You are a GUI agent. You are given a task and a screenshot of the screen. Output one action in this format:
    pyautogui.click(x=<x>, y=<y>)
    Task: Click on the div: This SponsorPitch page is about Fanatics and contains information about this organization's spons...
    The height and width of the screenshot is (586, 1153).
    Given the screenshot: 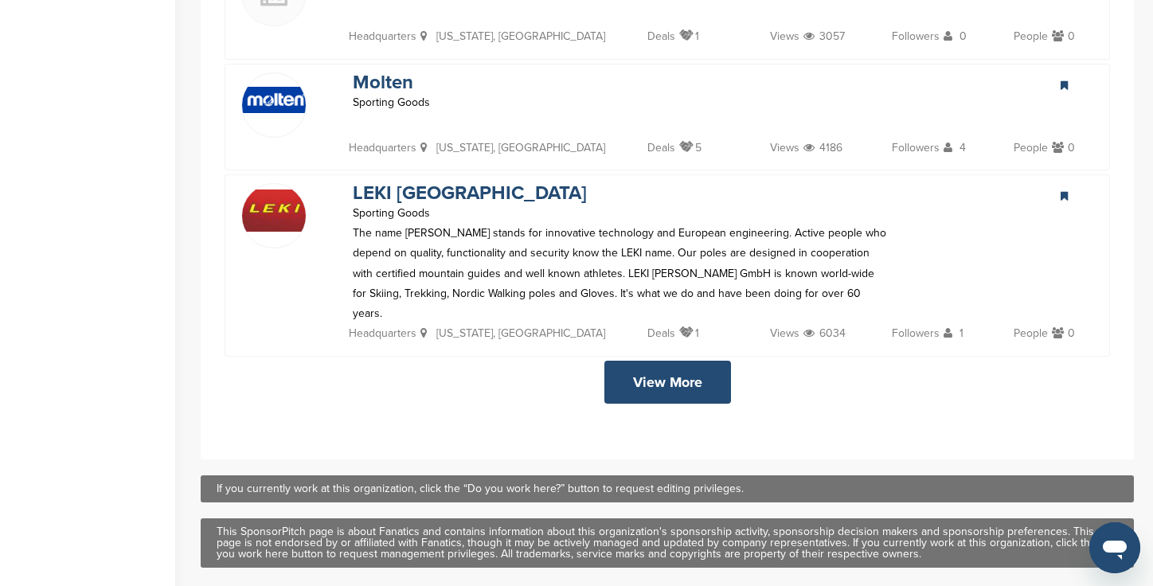 What is the action you would take?
    pyautogui.click(x=667, y=543)
    